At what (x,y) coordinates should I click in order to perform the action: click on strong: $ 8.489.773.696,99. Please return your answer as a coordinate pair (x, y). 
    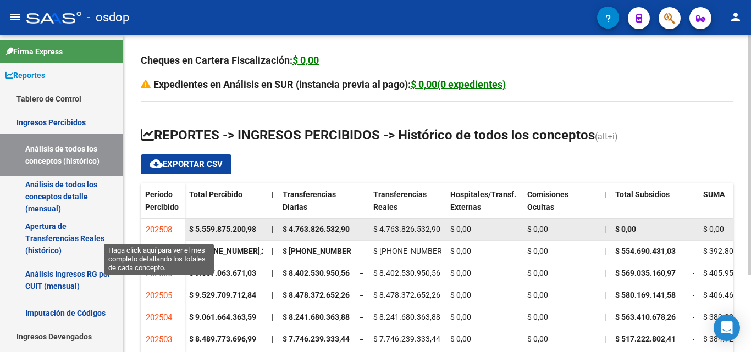
    Looking at the image, I should click on (223, 339).